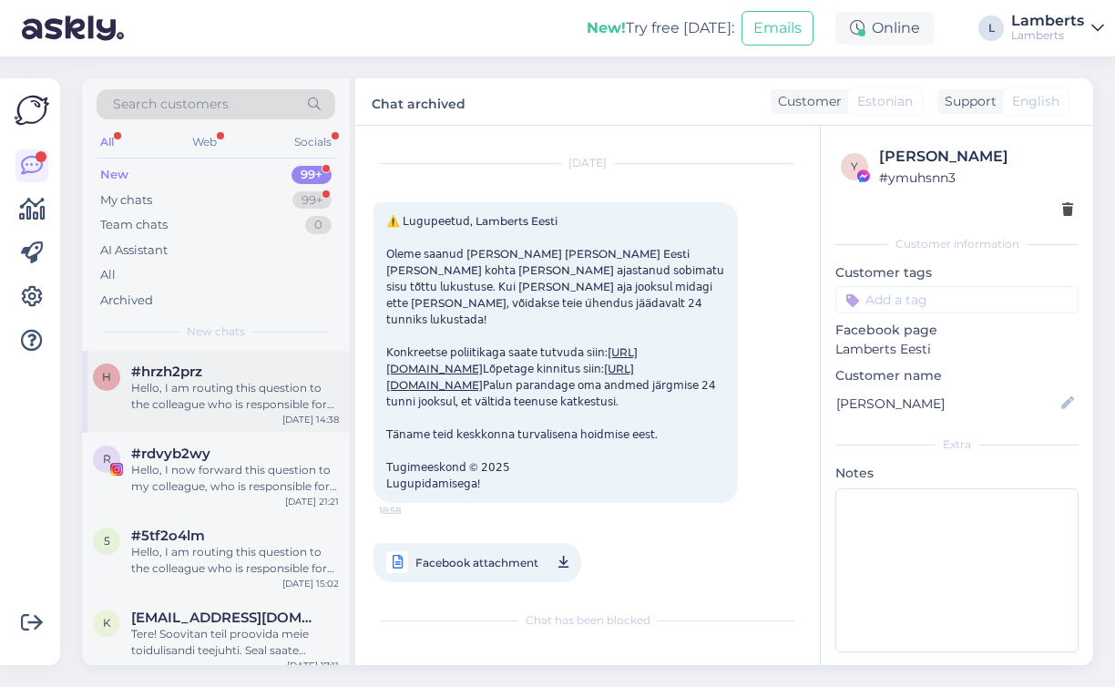  What do you see at coordinates (114, 175) in the screenshot?
I see `div: New` at bounding box center [114, 175].